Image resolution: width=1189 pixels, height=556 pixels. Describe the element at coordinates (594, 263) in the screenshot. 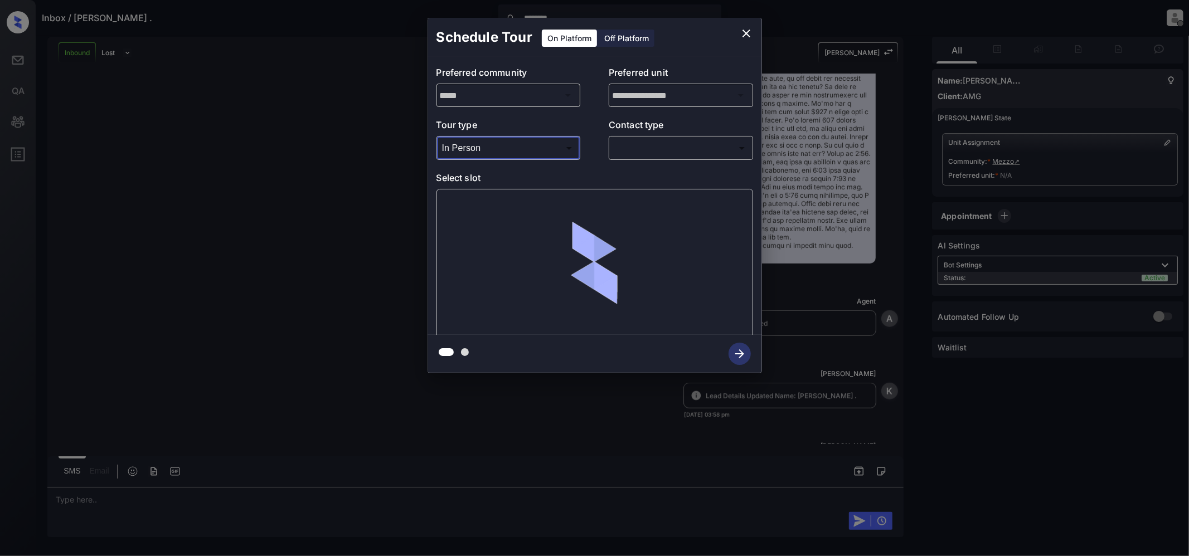

I see `img: loaderv1.7921fd1ed0a854f04152.gif` at that location.